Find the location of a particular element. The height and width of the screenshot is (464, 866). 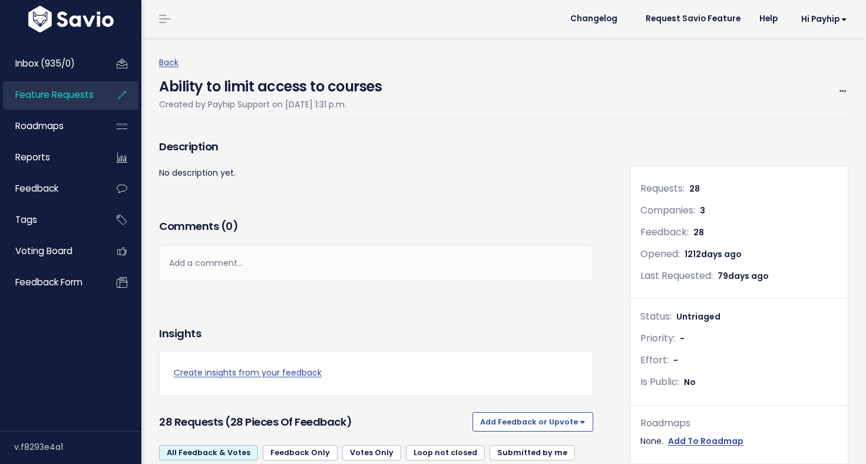

h4: Ability to limit access to courses is located at coordinates (270, 84).